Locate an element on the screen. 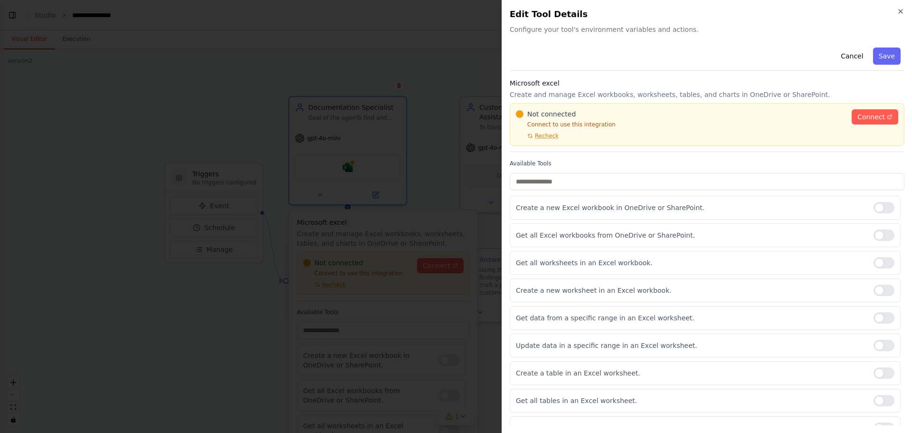 This screenshot has height=433, width=912. button: Recheck is located at coordinates (537, 136).